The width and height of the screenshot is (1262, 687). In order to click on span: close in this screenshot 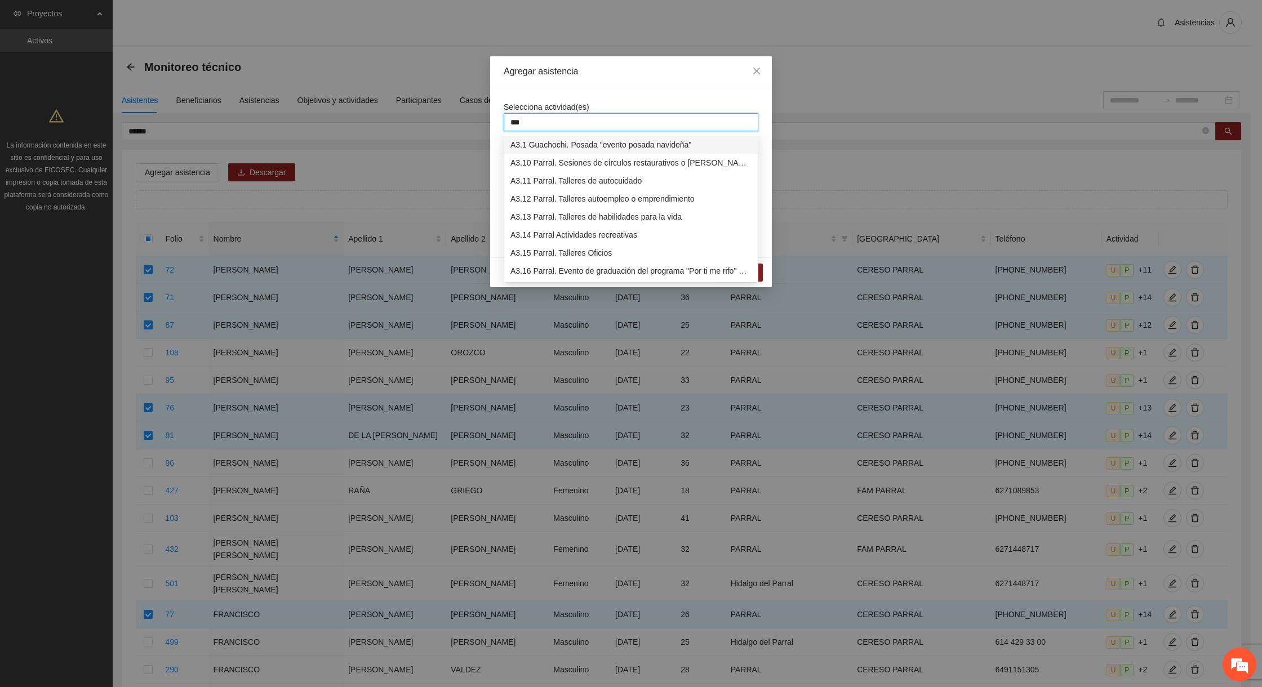, I will do `click(757, 71)`.